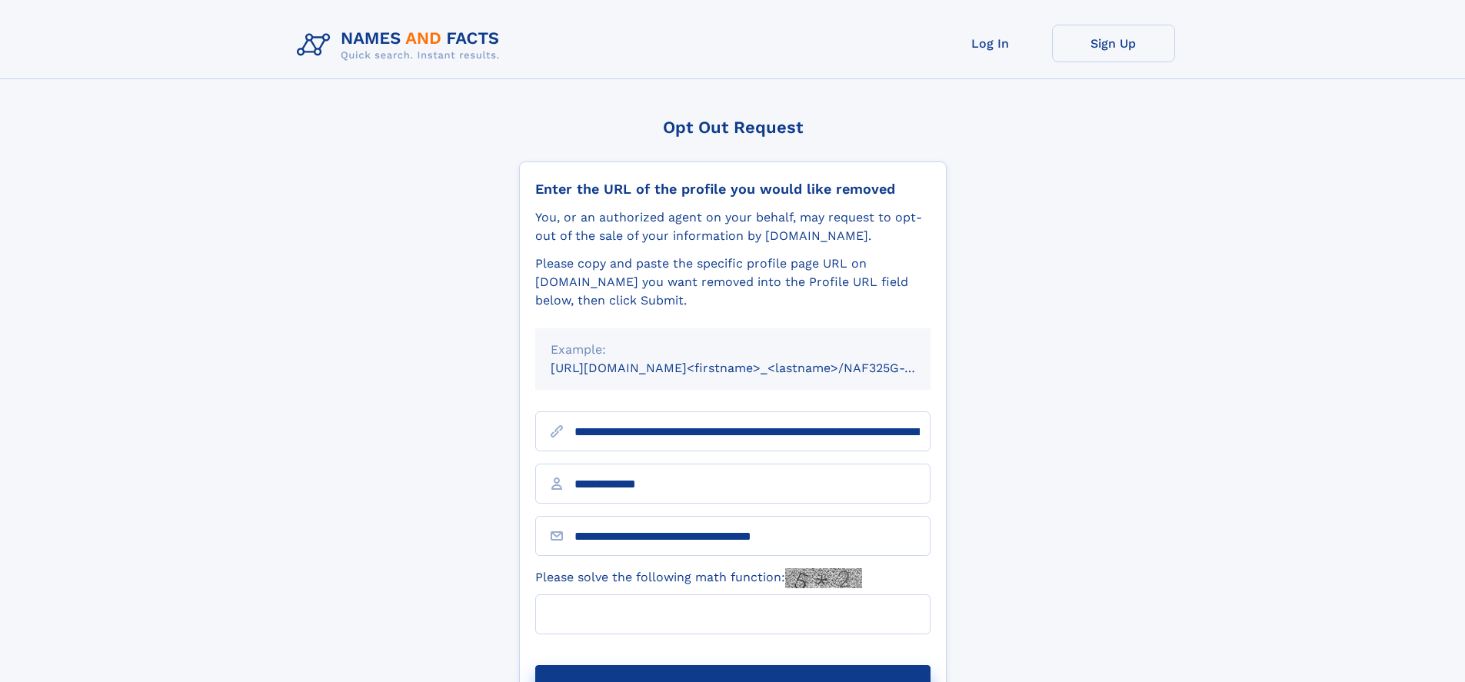 The image size is (1465, 682). What do you see at coordinates (698, 578) in the screenshot?
I see `label: Please solve the following math function:` at bounding box center [698, 578].